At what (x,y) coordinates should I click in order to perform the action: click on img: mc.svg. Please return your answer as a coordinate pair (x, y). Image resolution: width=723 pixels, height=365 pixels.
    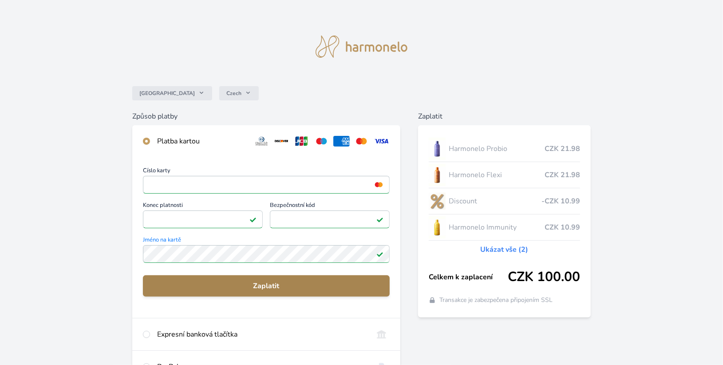
    Looking at the image, I should click on (361, 141).